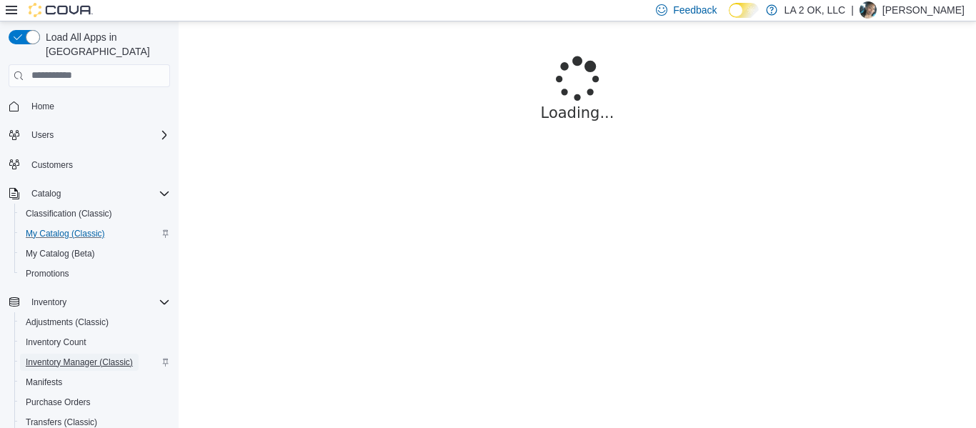  I want to click on button: Home, so click(89, 106).